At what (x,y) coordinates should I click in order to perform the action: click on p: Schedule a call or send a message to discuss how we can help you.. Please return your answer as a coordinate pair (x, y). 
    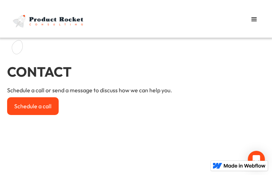
    Looking at the image, I should click on (89, 90).